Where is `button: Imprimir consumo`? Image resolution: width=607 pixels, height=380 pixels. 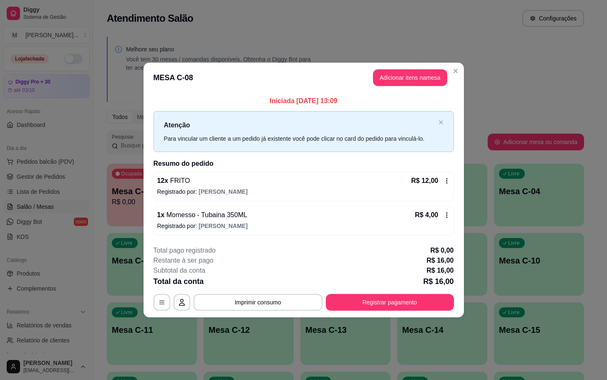
button: Imprimir consumo is located at coordinates (258, 302).